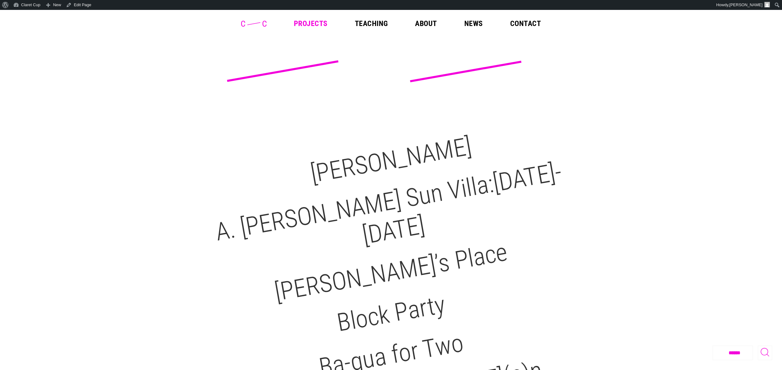 This screenshot has width=782, height=370. Describe the element at coordinates (426, 24) in the screenshot. I see `a: About` at that location.